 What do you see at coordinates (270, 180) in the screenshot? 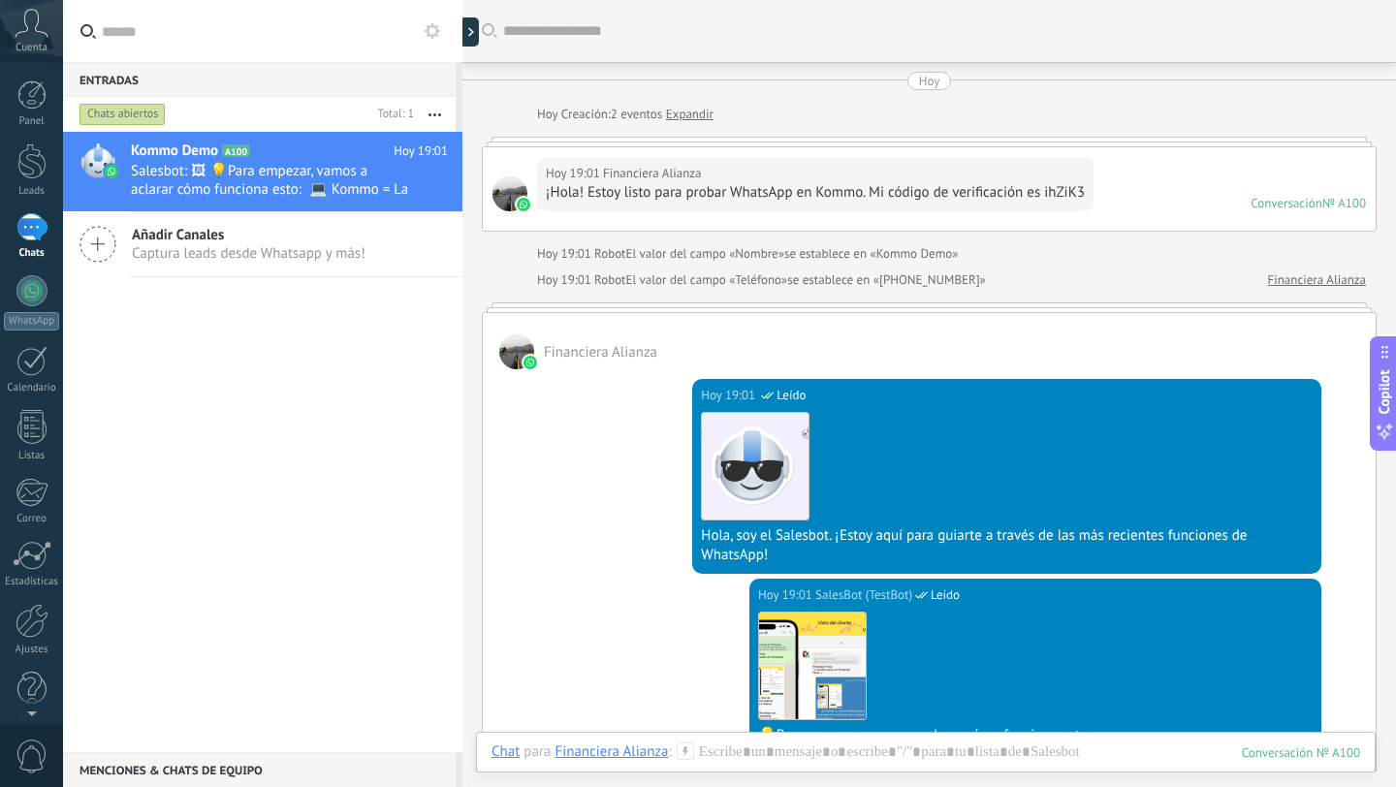
I see `span: Salesbot: 🖼 💡Para empezar, vamos a aclarar cómo funciona esto: 💻 Kommo = La vista del Agente - La...` at bounding box center [270, 180].